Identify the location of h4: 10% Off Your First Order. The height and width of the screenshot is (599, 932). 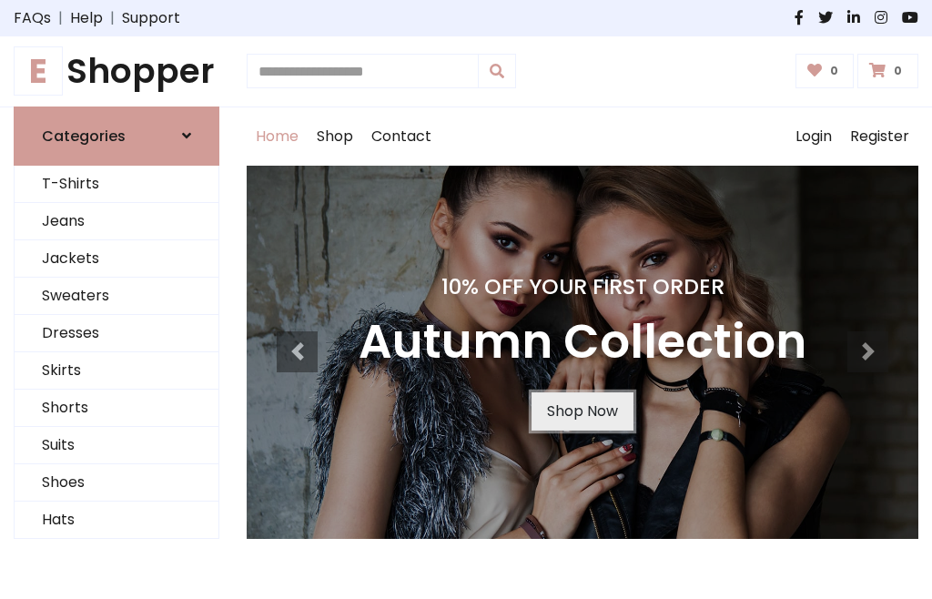
(583, 287).